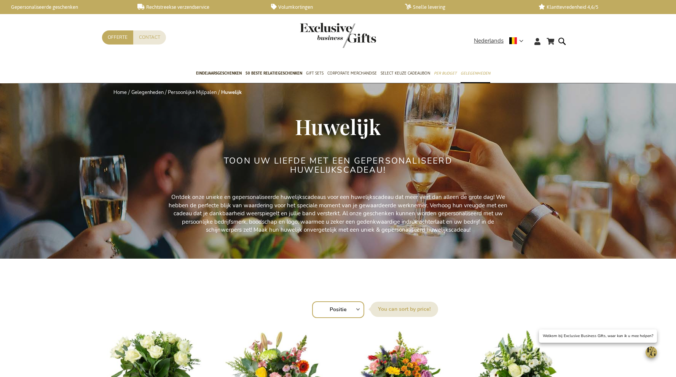  Describe the element at coordinates (150, 37) in the screenshot. I see `a: Contact` at that location.